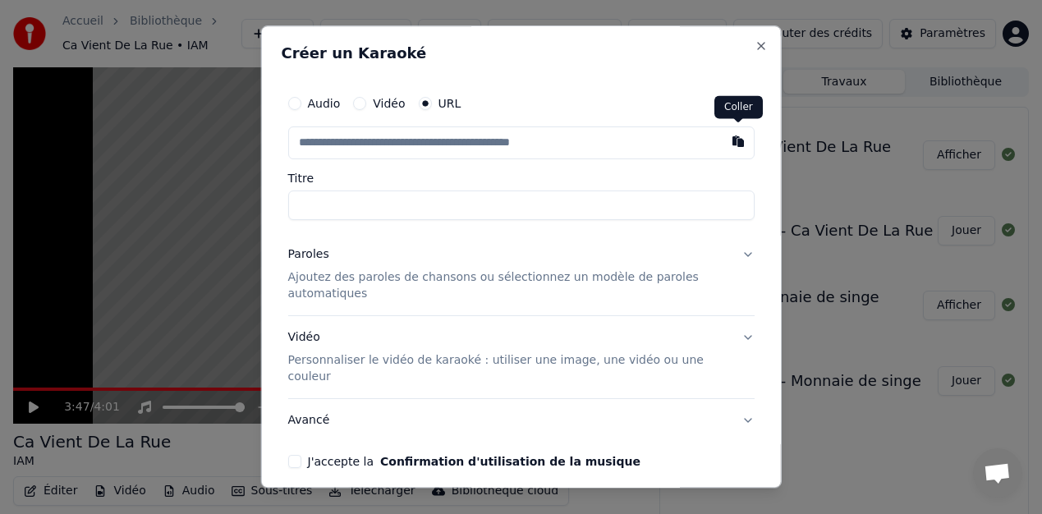 The width and height of the screenshot is (1042, 514). What do you see at coordinates (308, 254) in the screenshot?
I see `div: Paroles` at bounding box center [308, 254].